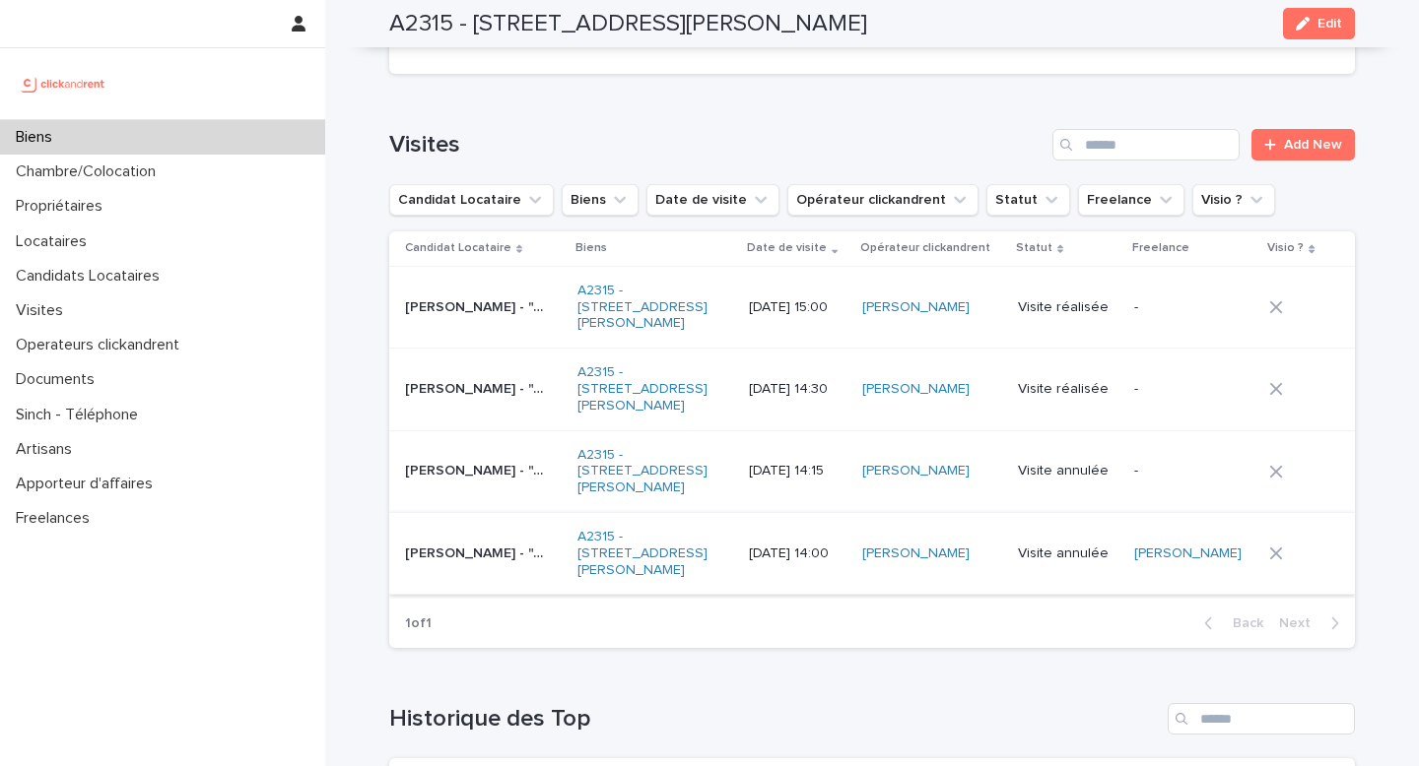 This screenshot has height=766, width=1419. What do you see at coordinates (1160, 248) in the screenshot?
I see `p: Freelance` at bounding box center [1160, 248].